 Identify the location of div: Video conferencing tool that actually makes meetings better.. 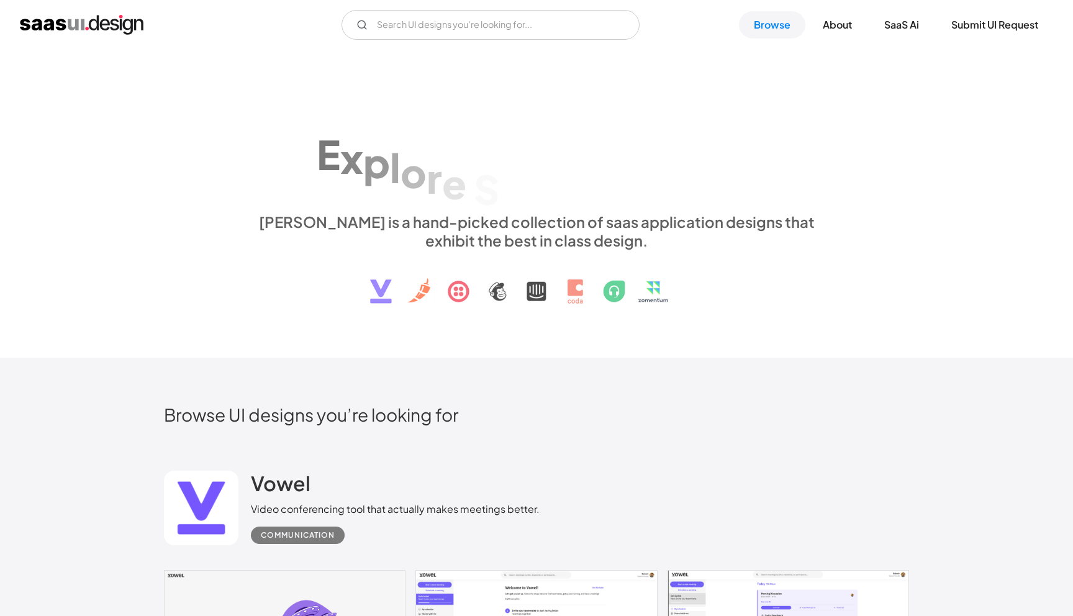
(395, 509).